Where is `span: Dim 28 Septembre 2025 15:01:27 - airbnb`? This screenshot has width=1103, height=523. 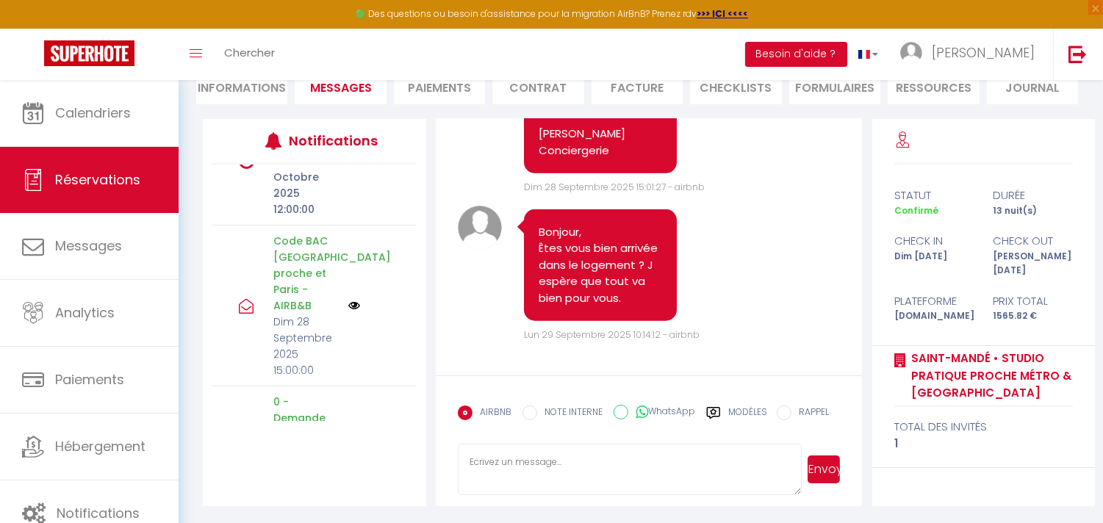 span: Dim 28 Septembre 2025 15:01:27 - airbnb is located at coordinates (614, 187).